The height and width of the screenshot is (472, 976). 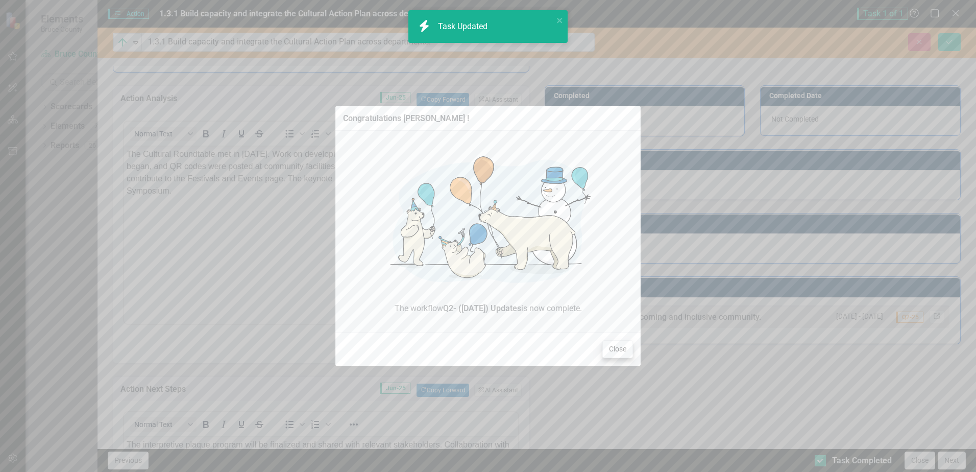 I want to click on p: The interpretive plaque program will be finalized and shared with relevant stakeholders. Collabor..., so click(x=197, y=21).